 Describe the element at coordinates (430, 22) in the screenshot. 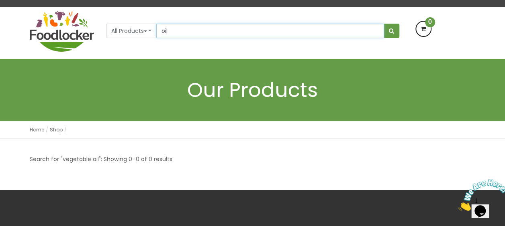

I see `span: 0` at that location.